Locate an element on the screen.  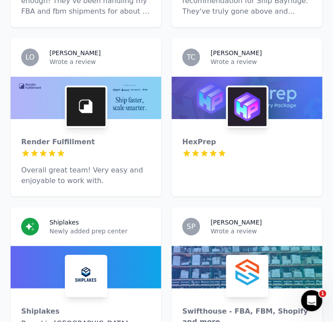
img: HexPrep is located at coordinates (247, 107).